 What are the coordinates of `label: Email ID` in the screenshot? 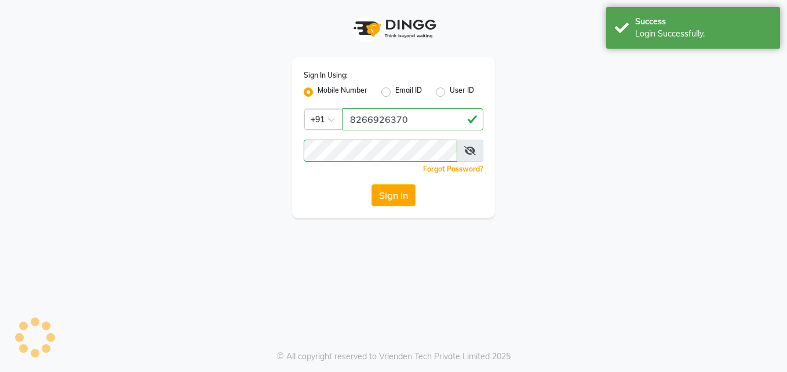 It's located at (408, 92).